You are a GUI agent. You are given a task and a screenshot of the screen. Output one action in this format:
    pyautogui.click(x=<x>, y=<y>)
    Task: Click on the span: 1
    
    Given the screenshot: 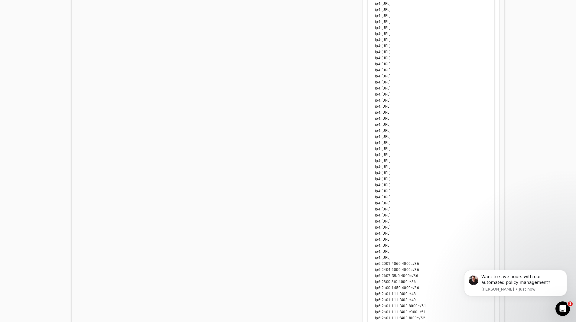 What is the action you would take?
    pyautogui.click(x=570, y=304)
    